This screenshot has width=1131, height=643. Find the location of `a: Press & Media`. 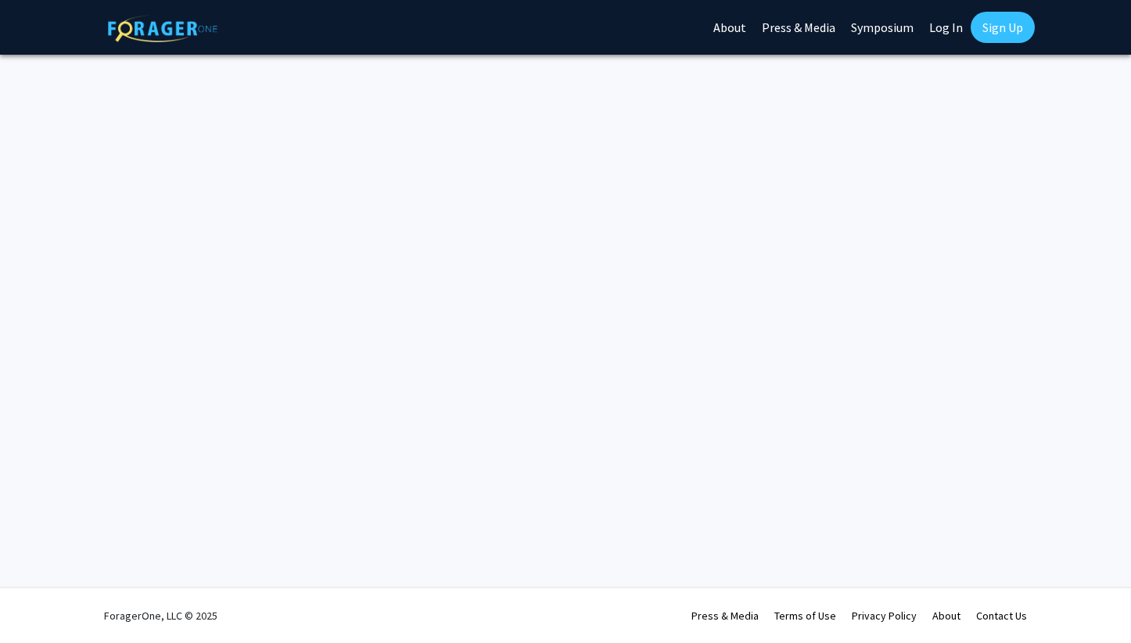

a: Press & Media is located at coordinates (725, 616).